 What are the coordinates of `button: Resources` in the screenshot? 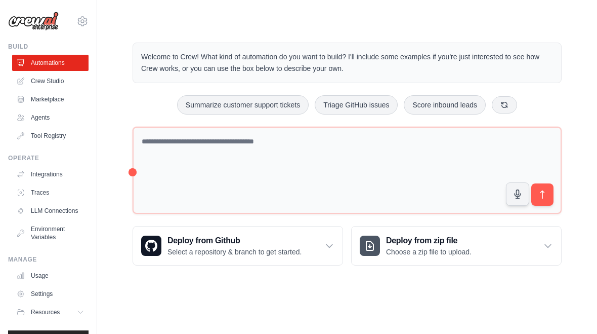 It's located at (50, 312).